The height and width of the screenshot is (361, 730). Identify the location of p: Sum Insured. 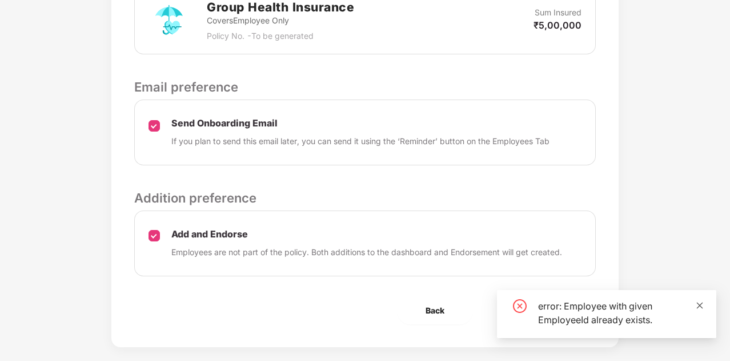
(558, 13).